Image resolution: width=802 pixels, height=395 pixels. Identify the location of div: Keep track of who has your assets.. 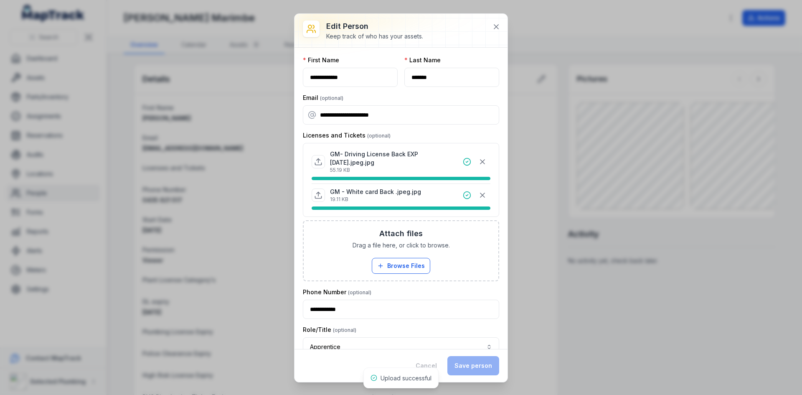
(375, 36).